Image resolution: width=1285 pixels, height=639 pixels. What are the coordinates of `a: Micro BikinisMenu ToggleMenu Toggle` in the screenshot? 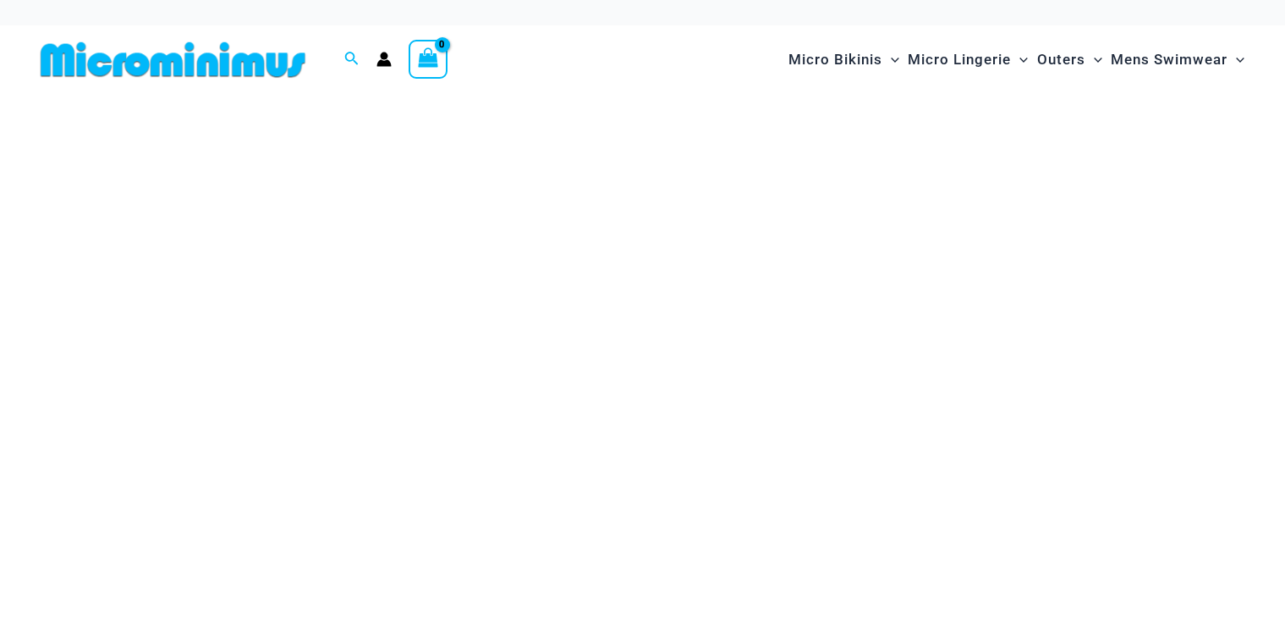 It's located at (843, 59).